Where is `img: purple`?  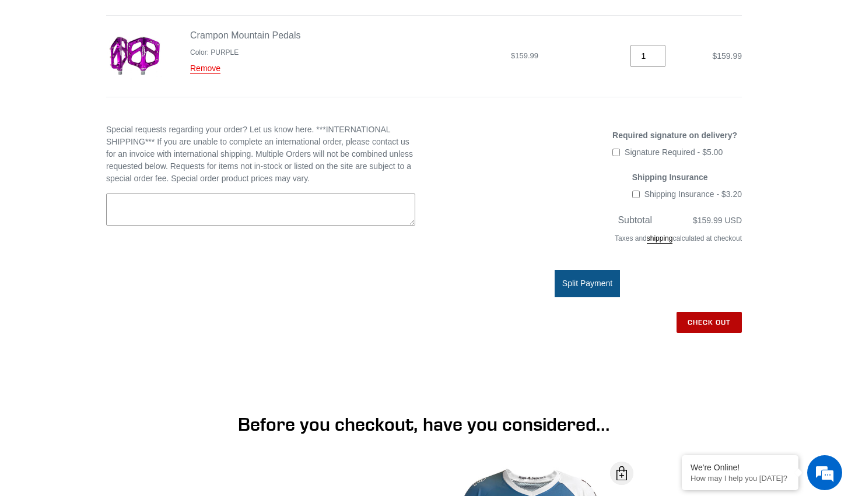 img: purple is located at coordinates (134, 56).